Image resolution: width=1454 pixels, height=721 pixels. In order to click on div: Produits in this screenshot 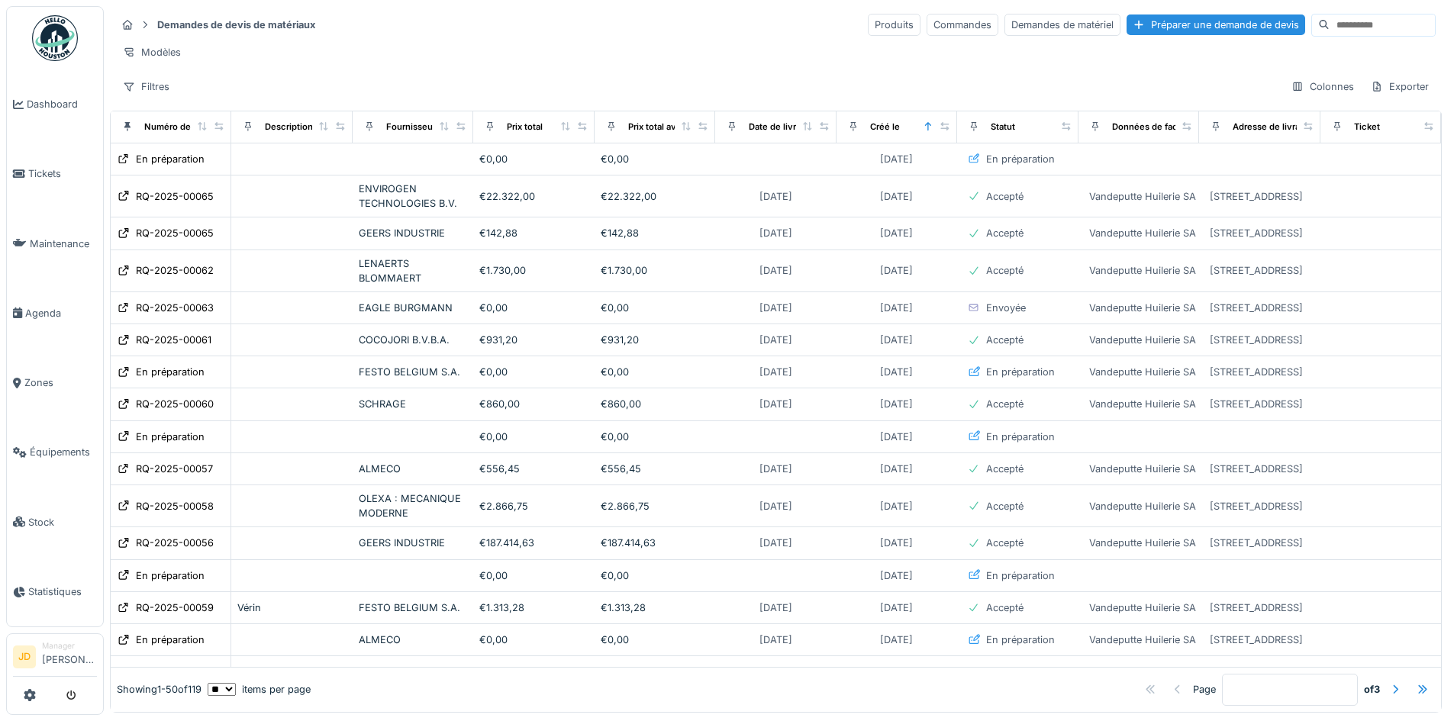, I will do `click(893, 24)`.